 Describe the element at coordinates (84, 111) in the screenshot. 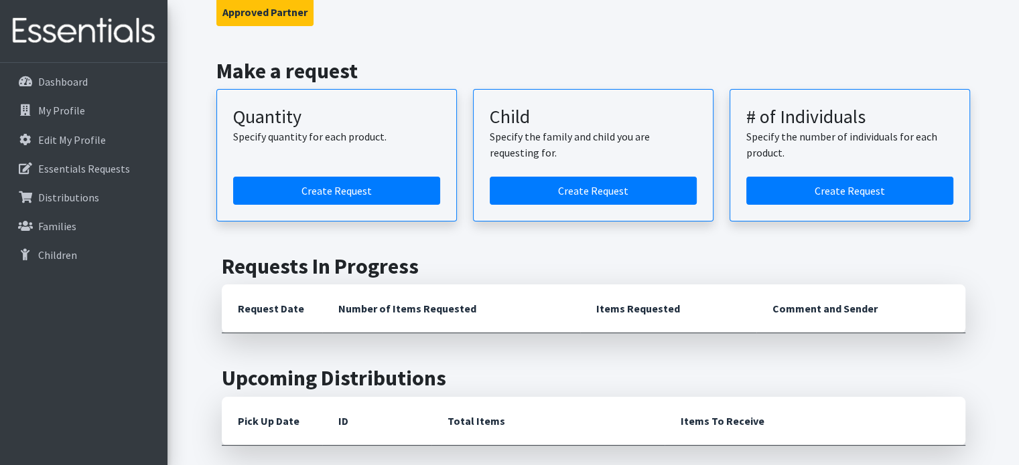

I see `a: My Profile` at that location.